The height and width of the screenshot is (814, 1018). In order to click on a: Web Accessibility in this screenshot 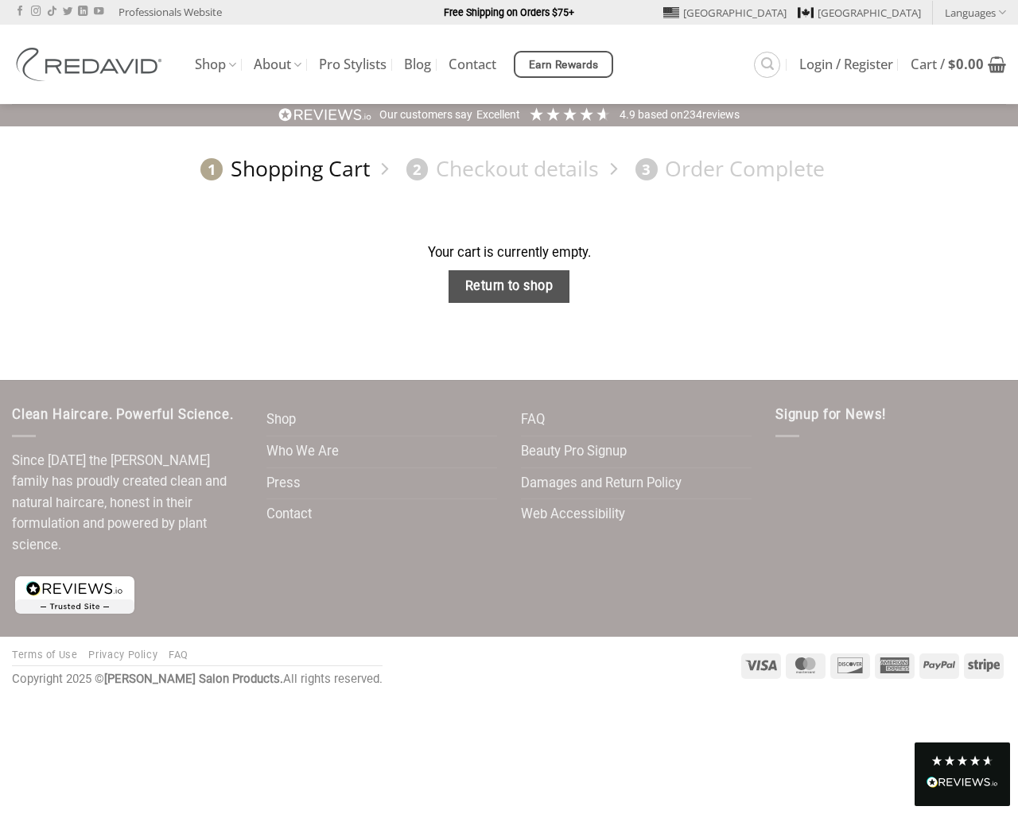, I will do `click(573, 515)`.